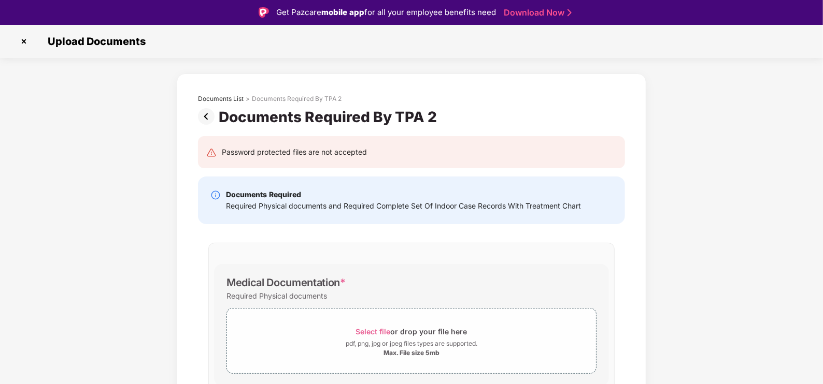  What do you see at coordinates (208, 117) in the screenshot?
I see `img: svg+xml;base64,PHN2ZyBpZD0iUHJldi0zMngzMiIgeG1sbnM9Imh0dHA6Ly93d3cudzMub3JnLzIwMDAvc3ZnIiB3aWR0aD...` at bounding box center [208, 117].